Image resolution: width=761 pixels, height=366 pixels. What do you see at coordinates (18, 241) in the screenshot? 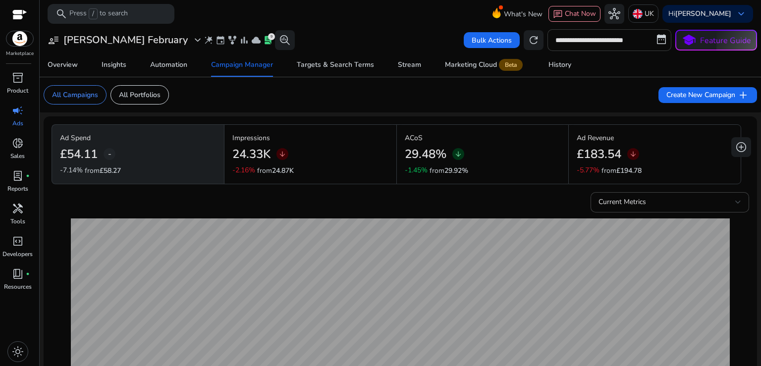
I see `span: code_blocks` at bounding box center [18, 241].